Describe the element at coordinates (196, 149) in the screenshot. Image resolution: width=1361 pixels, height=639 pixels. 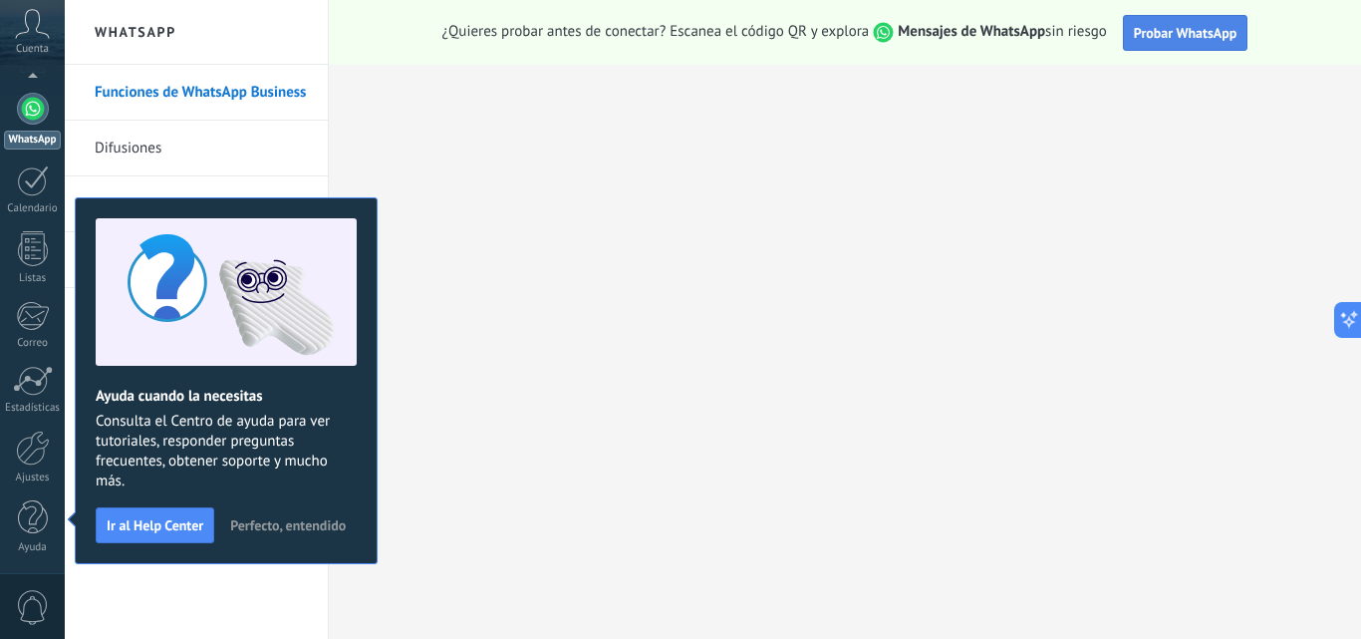
I see `li: Difusiones` at that location.